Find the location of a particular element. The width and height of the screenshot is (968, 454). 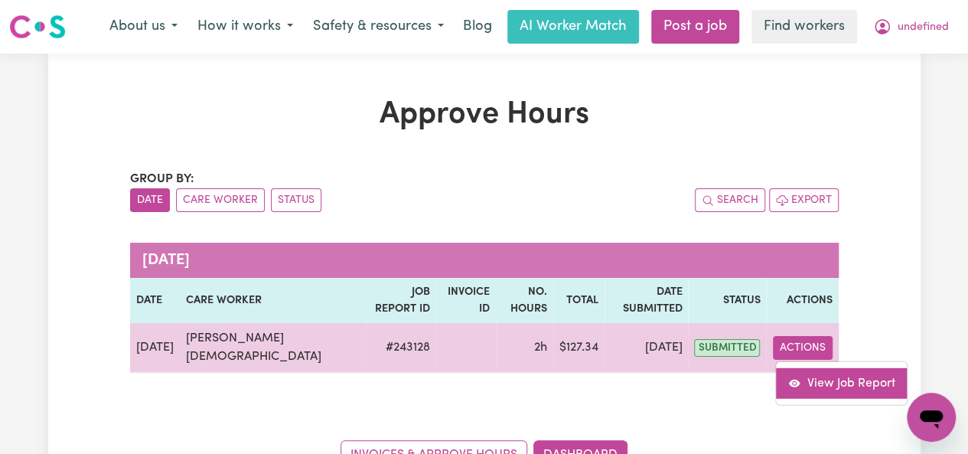

div: Actions is located at coordinates (841, 383).